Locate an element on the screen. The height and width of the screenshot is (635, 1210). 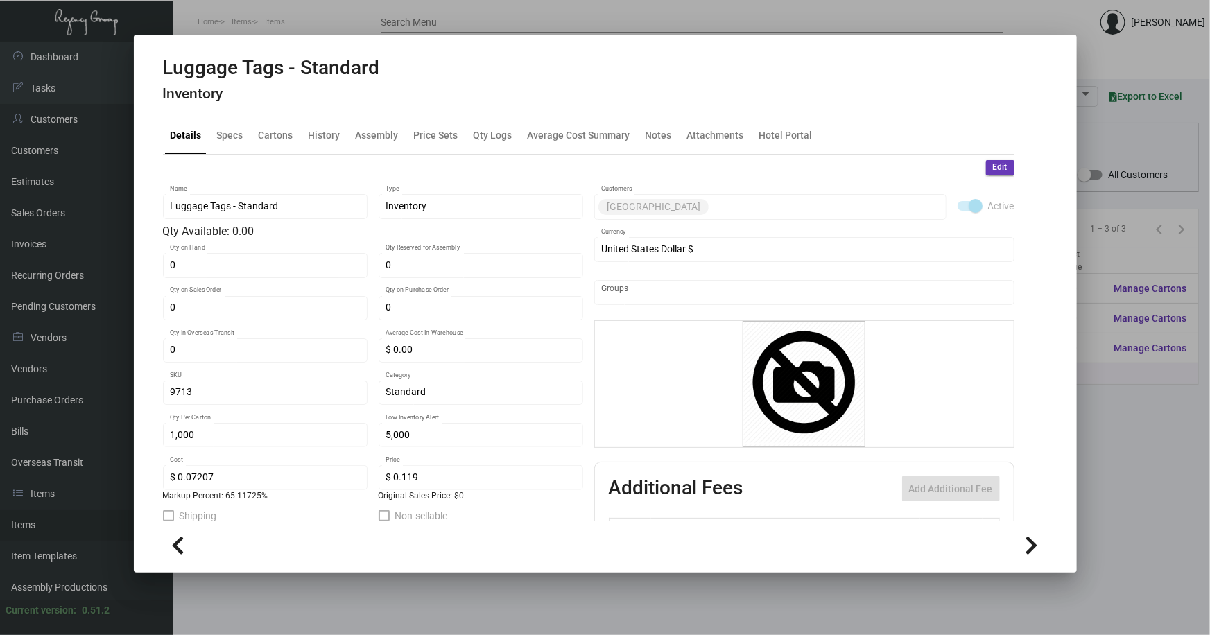
th: Cost is located at coordinates (835, 531).